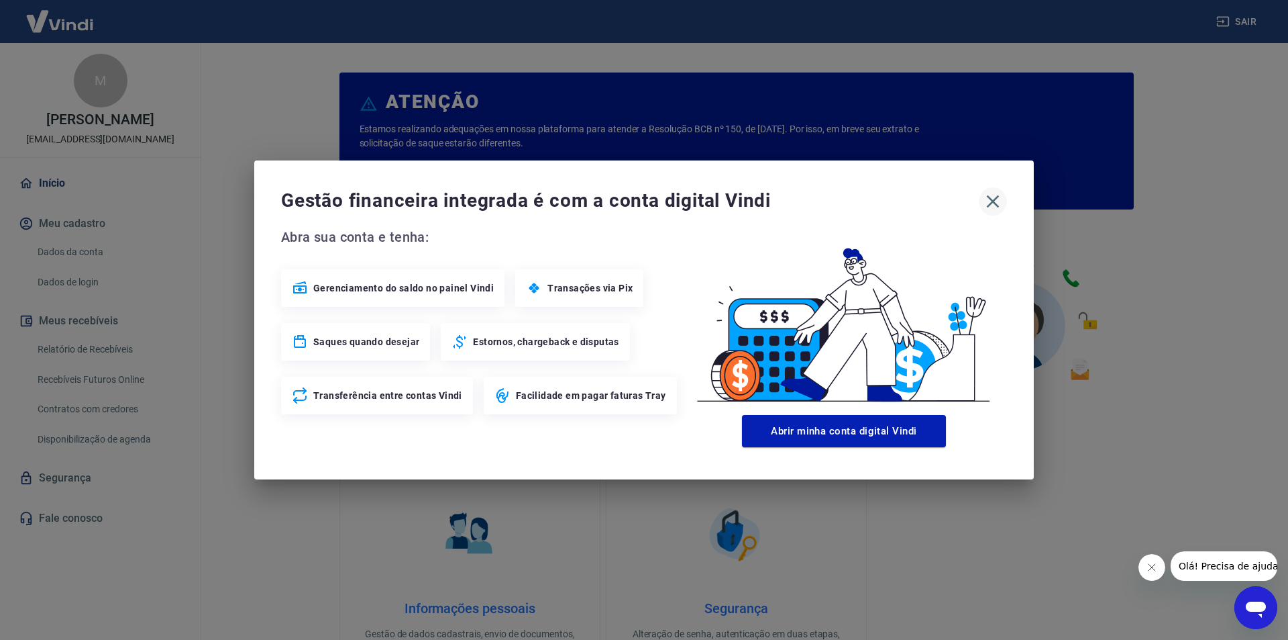  Describe the element at coordinates (60, 15) in the screenshot. I see `span: Olá! Precisa de ajuda?` at that location.